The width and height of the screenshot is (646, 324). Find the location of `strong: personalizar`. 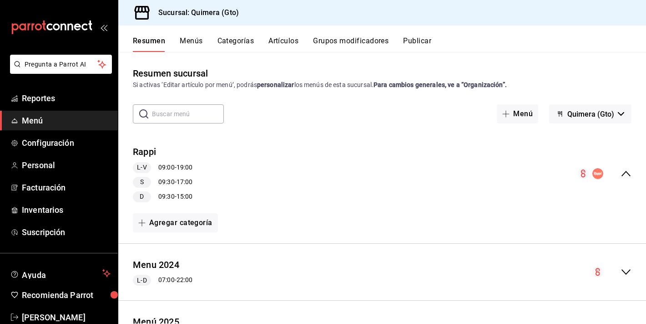

strong: personalizar is located at coordinates (276, 85).